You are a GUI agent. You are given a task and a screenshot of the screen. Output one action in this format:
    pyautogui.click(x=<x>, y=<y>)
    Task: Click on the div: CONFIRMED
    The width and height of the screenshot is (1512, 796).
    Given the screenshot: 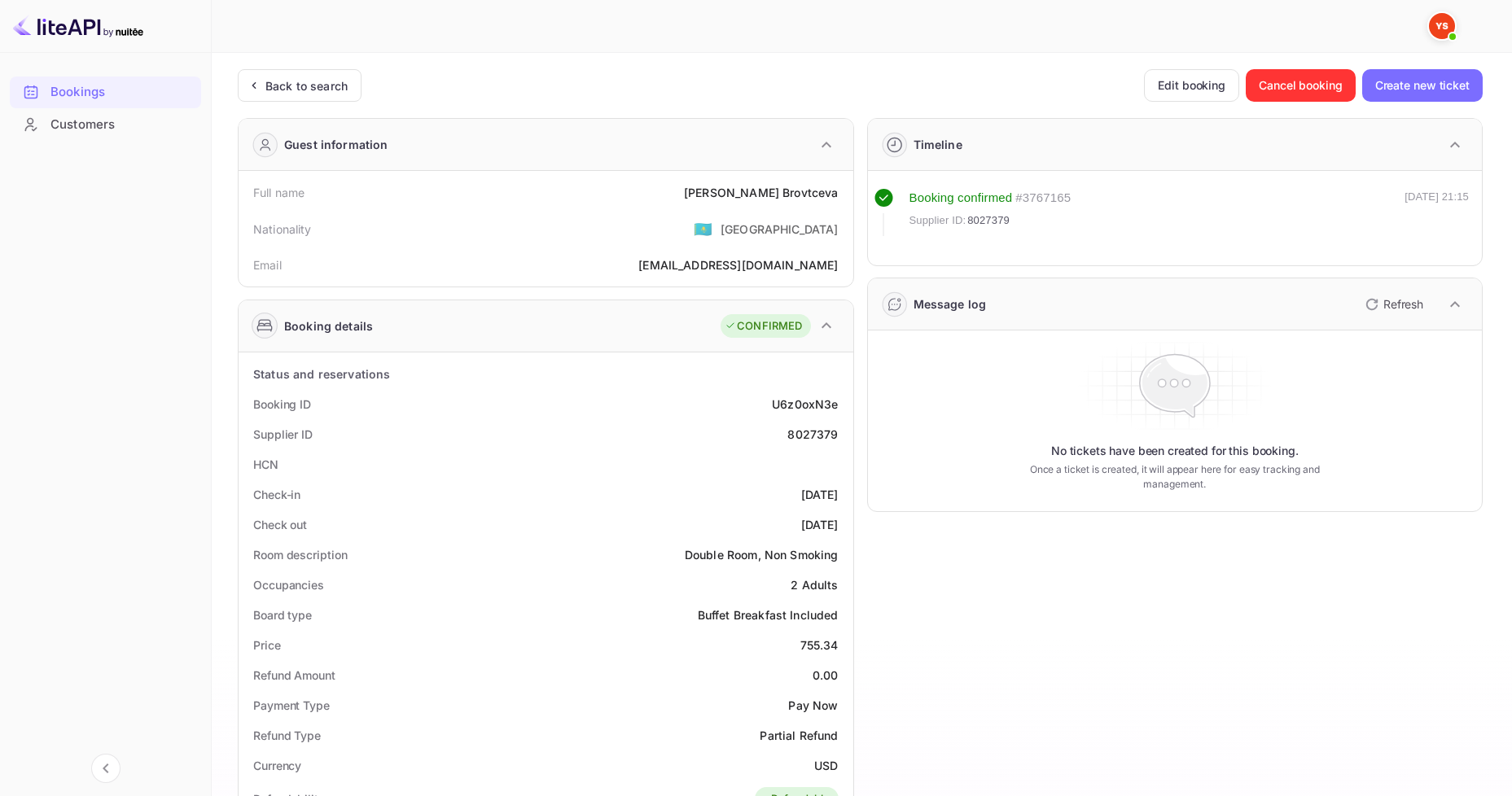 What is the action you would take?
    pyautogui.click(x=763, y=326)
    